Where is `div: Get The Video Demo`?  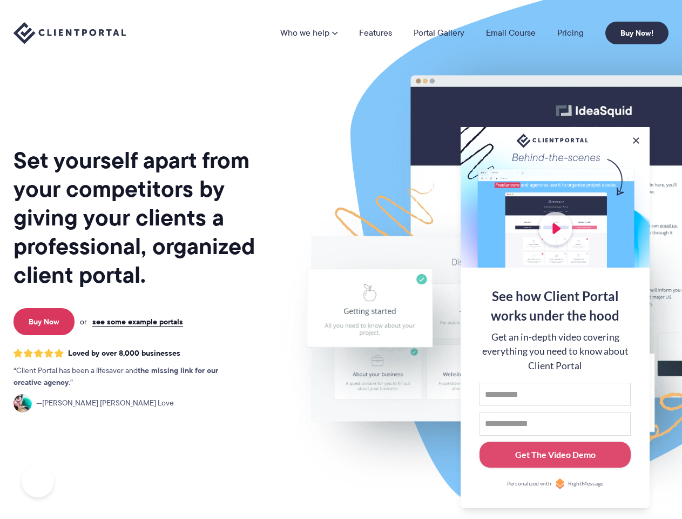 div: Get The Video Demo is located at coordinates (555, 454).